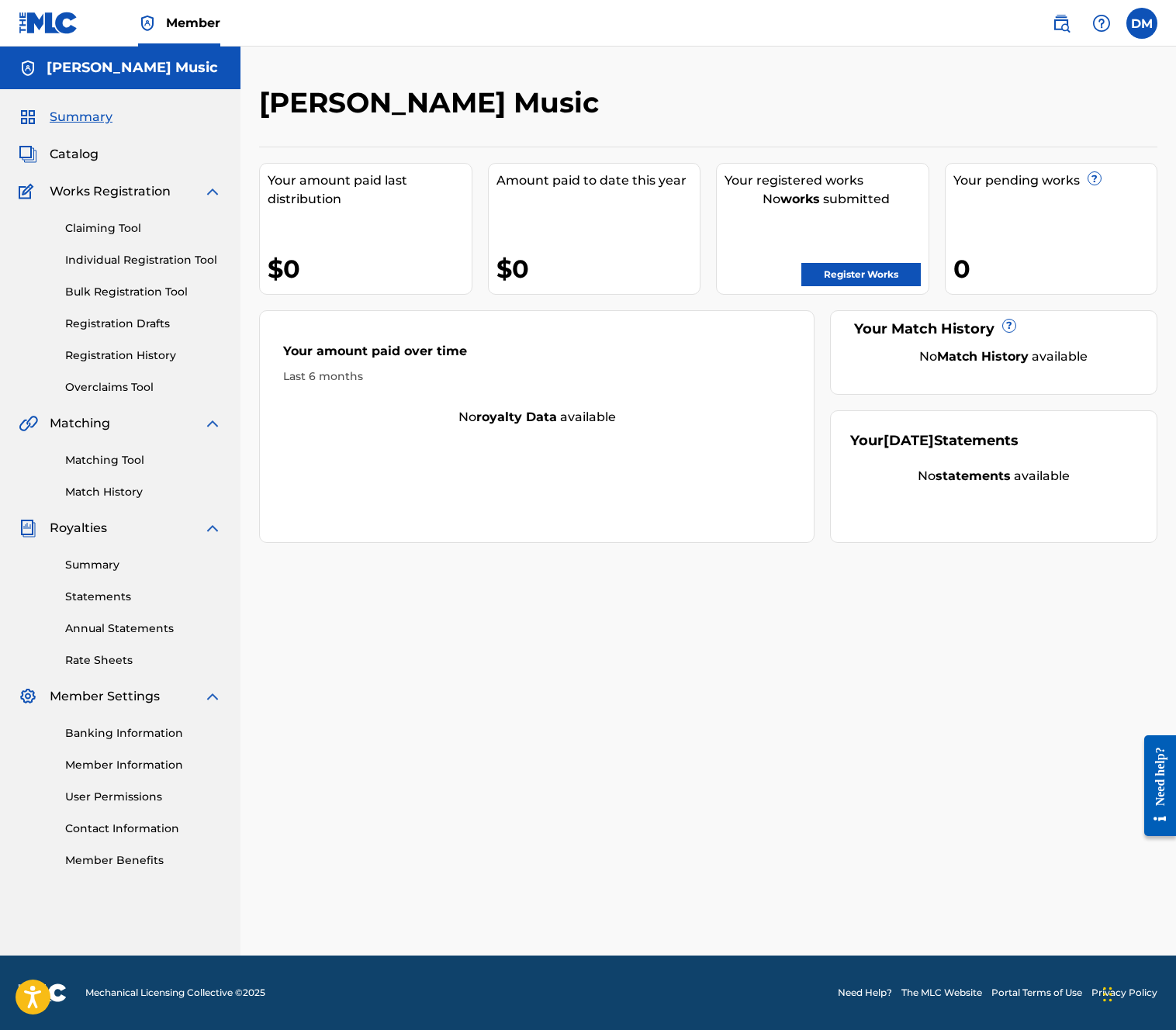 Image resolution: width=1176 pixels, height=1030 pixels. Describe the element at coordinates (81, 117) in the screenshot. I see `span: Summary` at that location.